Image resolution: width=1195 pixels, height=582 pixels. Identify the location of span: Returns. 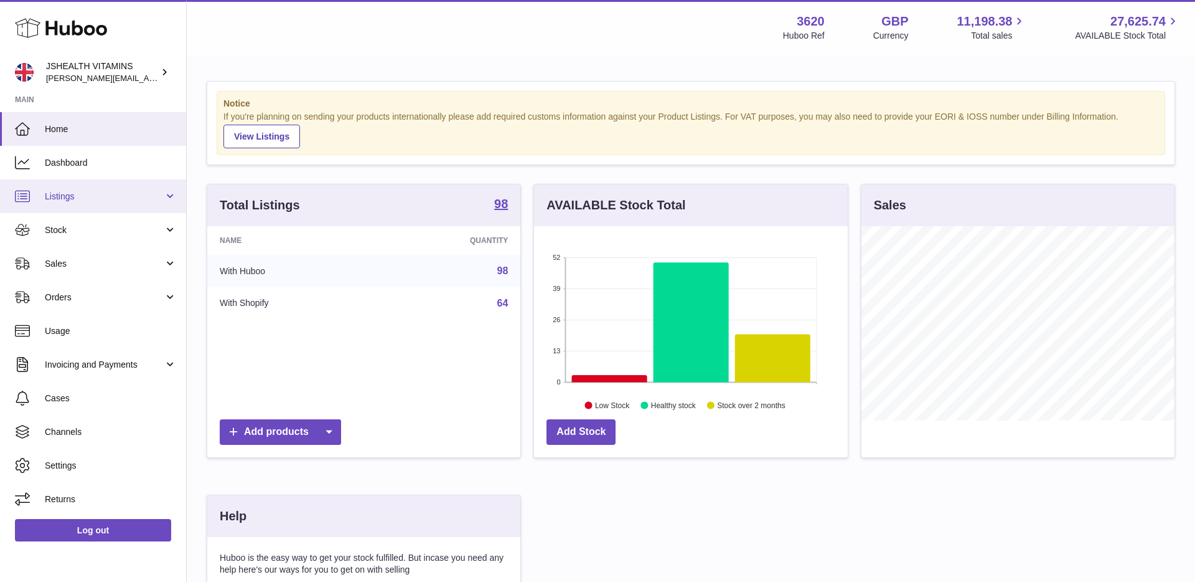
(111, 499).